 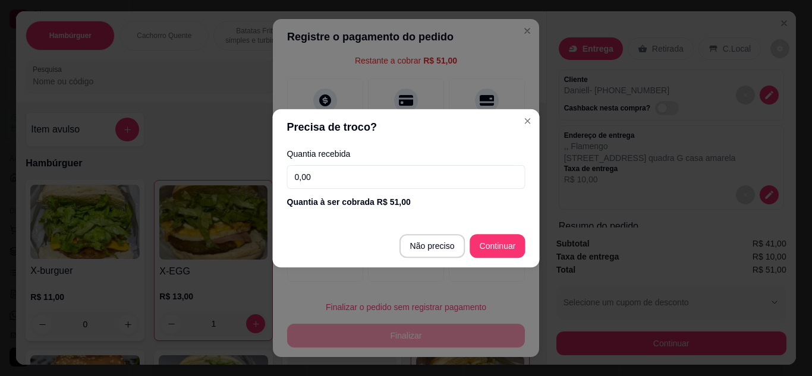 What do you see at coordinates (498, 246) in the screenshot?
I see `button: Continuar` at bounding box center [498, 246].